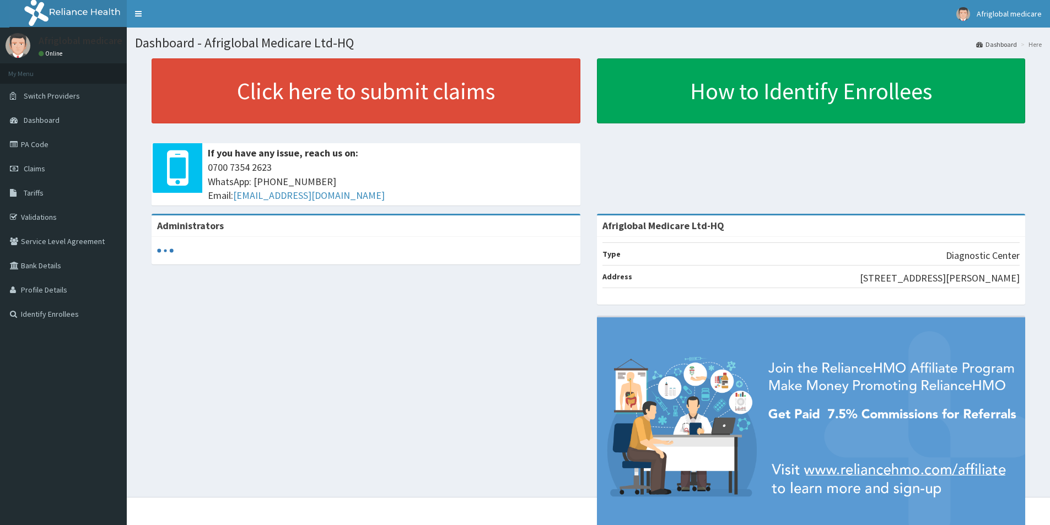  I want to click on b: Address, so click(618, 277).